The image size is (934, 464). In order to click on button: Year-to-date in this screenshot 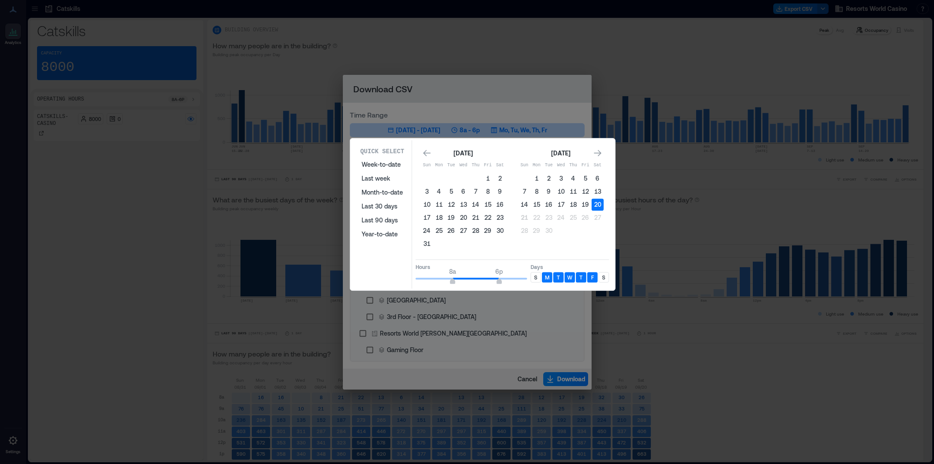, I will do `click(382, 234)`.